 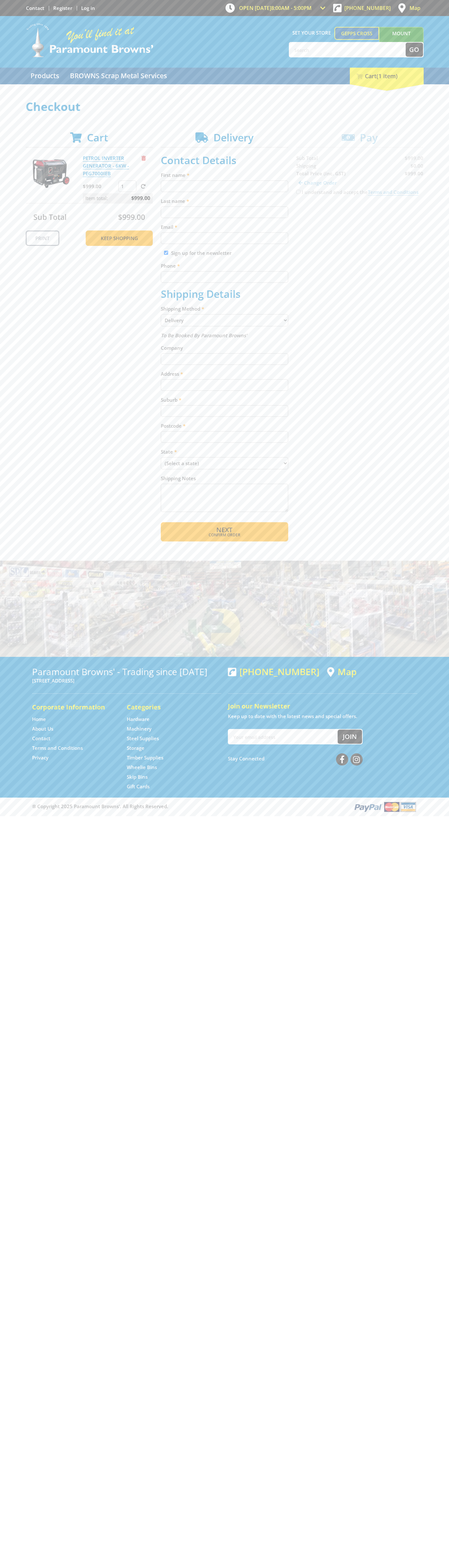 I want to click on a: Keep Shopping, so click(x=119, y=238).